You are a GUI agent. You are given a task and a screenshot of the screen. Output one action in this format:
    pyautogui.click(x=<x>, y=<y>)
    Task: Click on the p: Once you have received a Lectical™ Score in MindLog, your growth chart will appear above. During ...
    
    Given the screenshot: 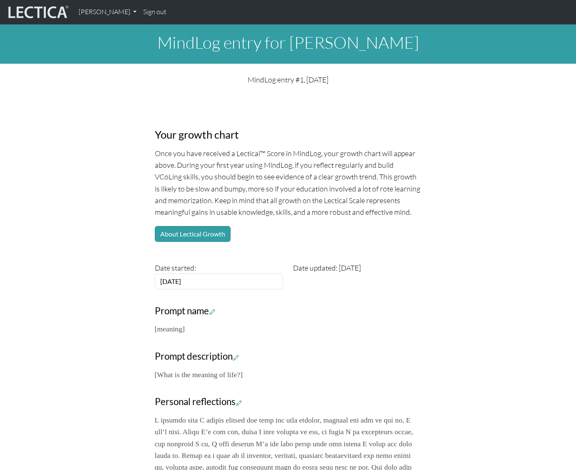 What is the action you would take?
    pyautogui.click(x=288, y=182)
    